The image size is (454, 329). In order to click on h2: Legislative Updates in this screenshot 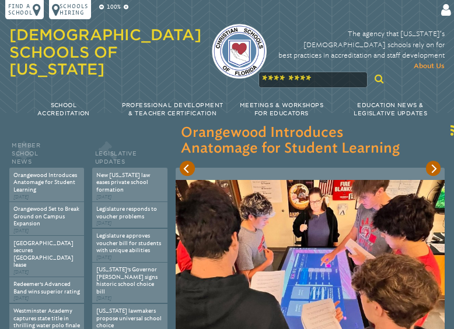, I will do `click(129, 154)`.